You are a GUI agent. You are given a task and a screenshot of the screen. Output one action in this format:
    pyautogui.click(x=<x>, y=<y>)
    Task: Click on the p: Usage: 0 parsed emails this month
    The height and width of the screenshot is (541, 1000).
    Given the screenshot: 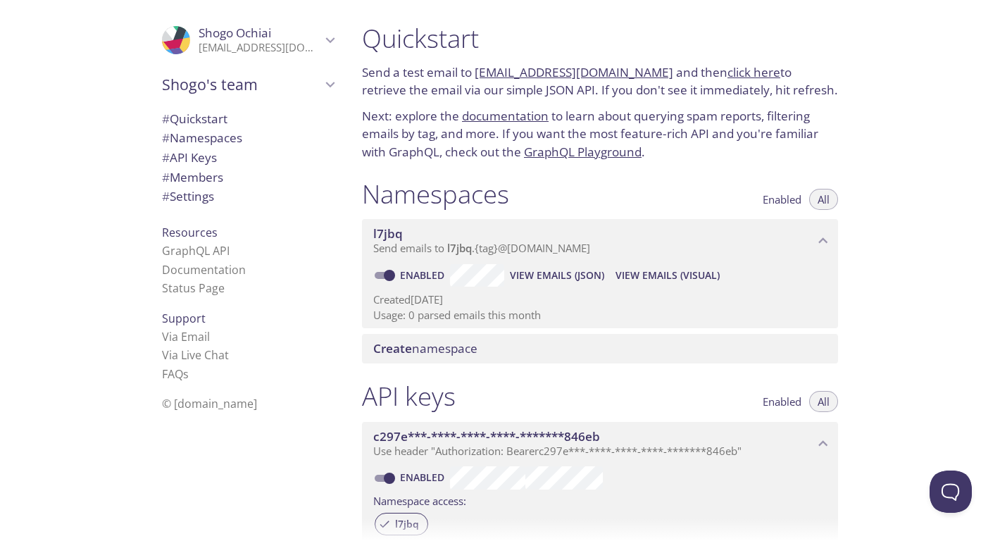 What is the action you would take?
    pyautogui.click(x=600, y=315)
    